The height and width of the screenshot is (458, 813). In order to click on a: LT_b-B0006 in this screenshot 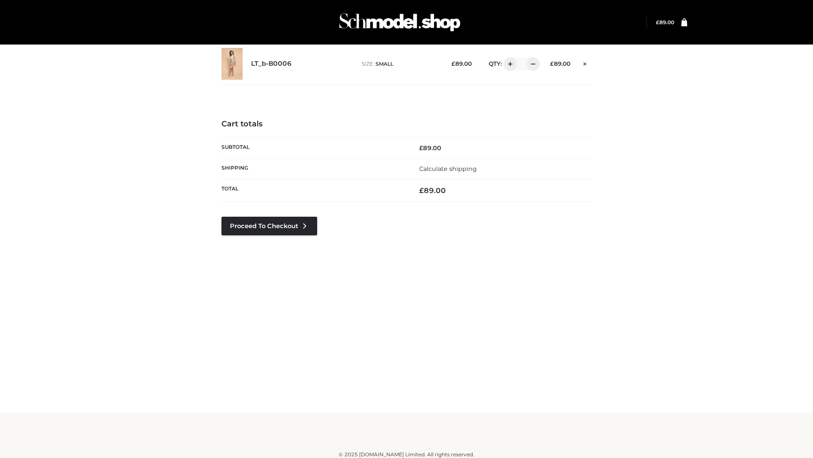, I will do `click(272, 64)`.